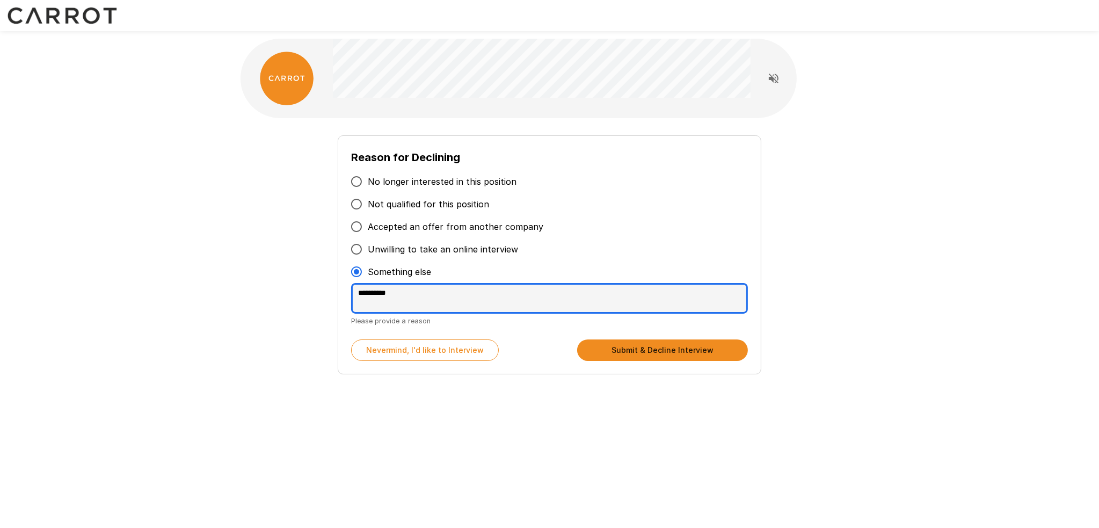  I want to click on button: Submit & Decline Interview, so click(662, 350).